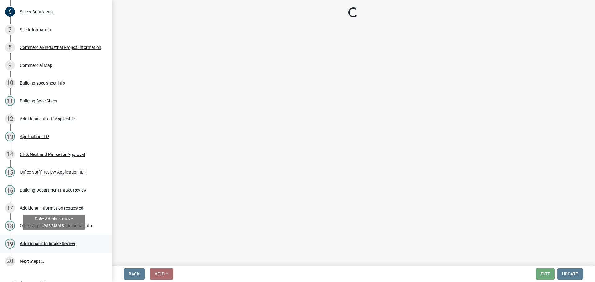  Describe the element at coordinates (10, 208) in the screenshot. I see `div: 17` at that location.